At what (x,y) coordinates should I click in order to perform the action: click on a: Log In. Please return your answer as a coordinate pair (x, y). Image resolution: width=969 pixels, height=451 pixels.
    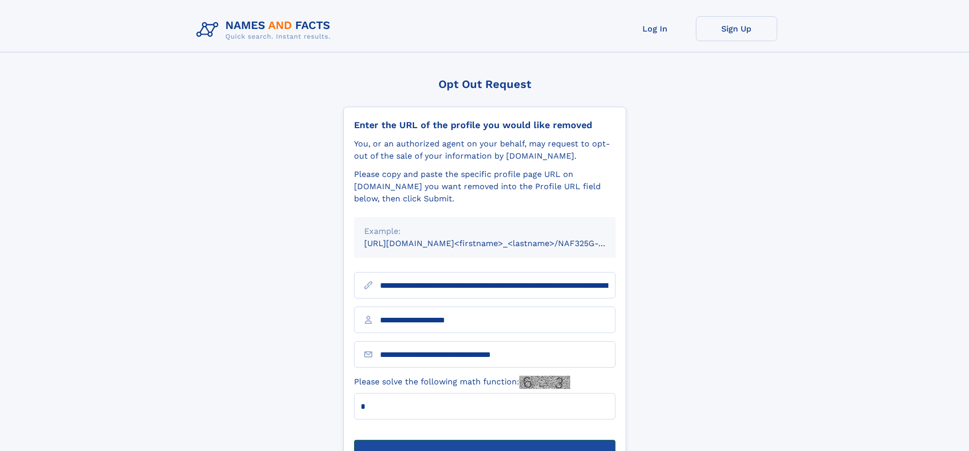
    Looking at the image, I should click on (655, 28).